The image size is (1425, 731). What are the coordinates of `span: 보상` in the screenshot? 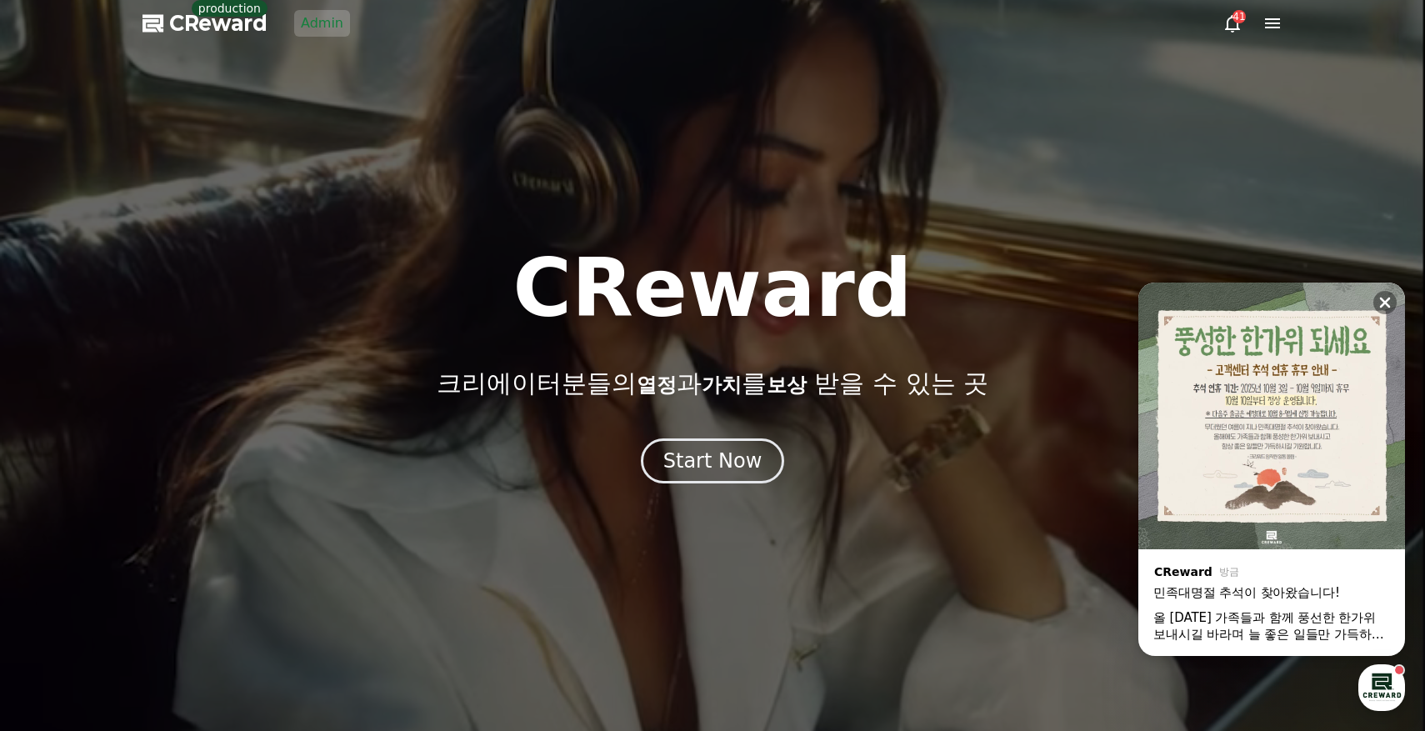 It's located at (786, 385).